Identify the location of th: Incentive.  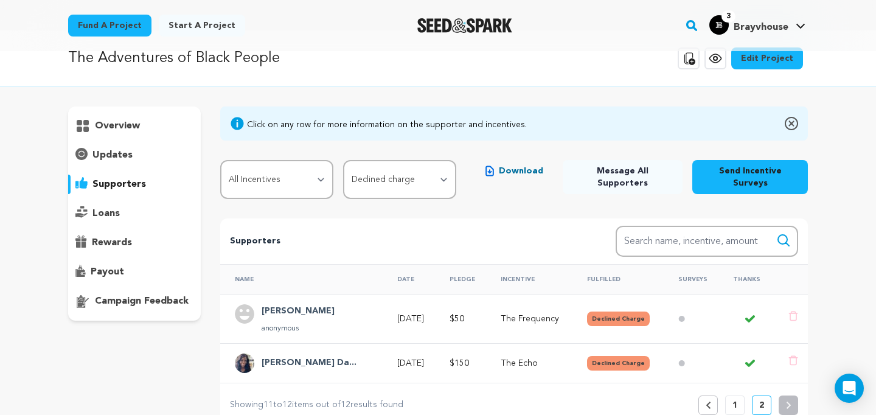
(529, 278).